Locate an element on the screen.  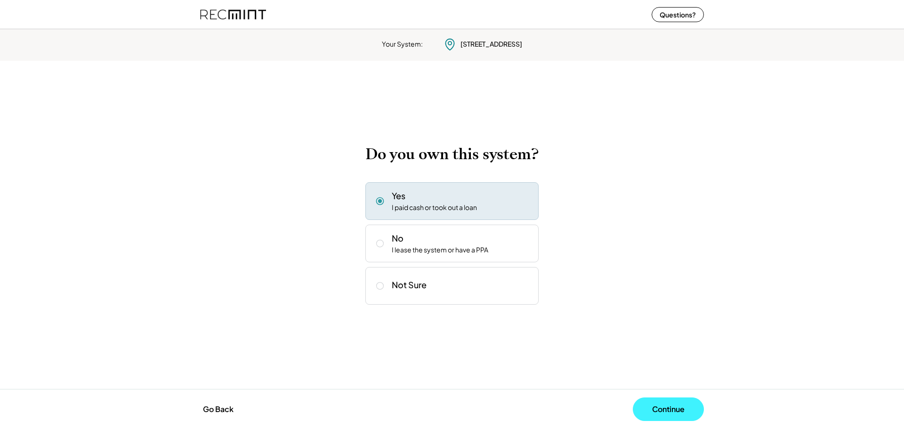
div: Yes is located at coordinates (399, 195).